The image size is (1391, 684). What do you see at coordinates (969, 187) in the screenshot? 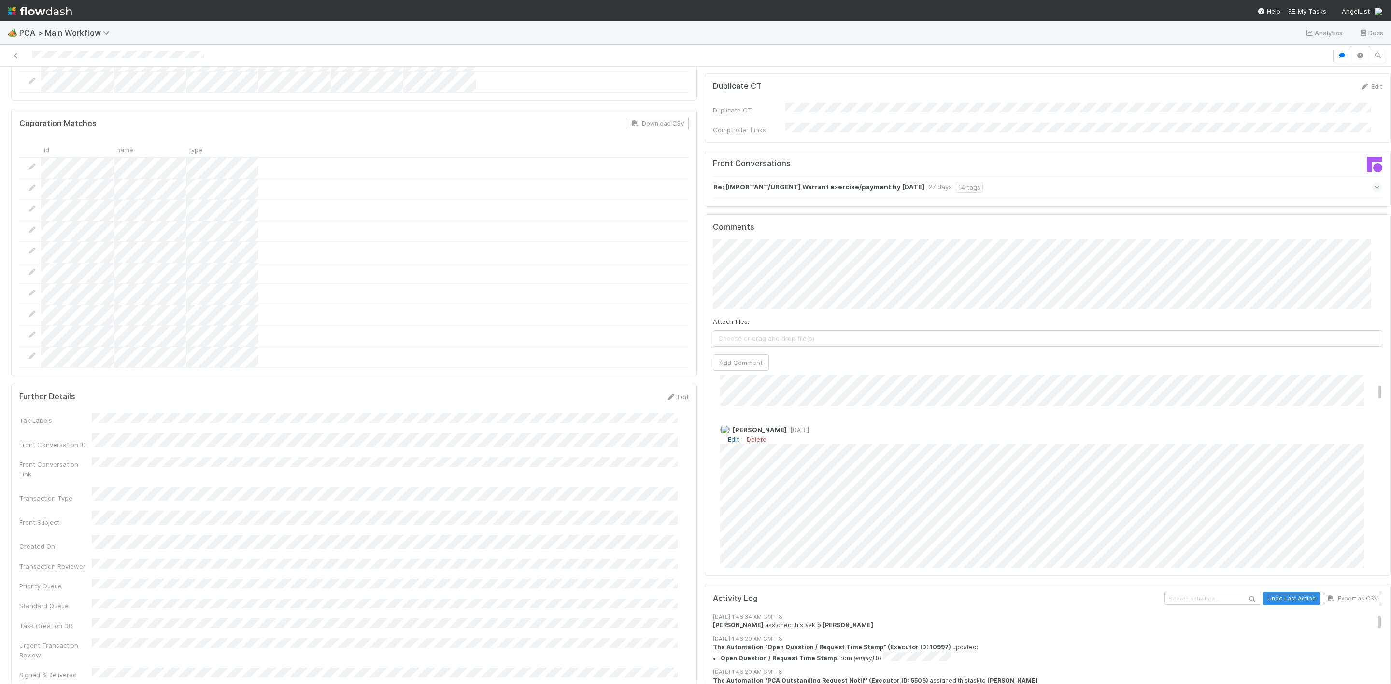
I see `div: 14 tags` at bounding box center [969, 187].